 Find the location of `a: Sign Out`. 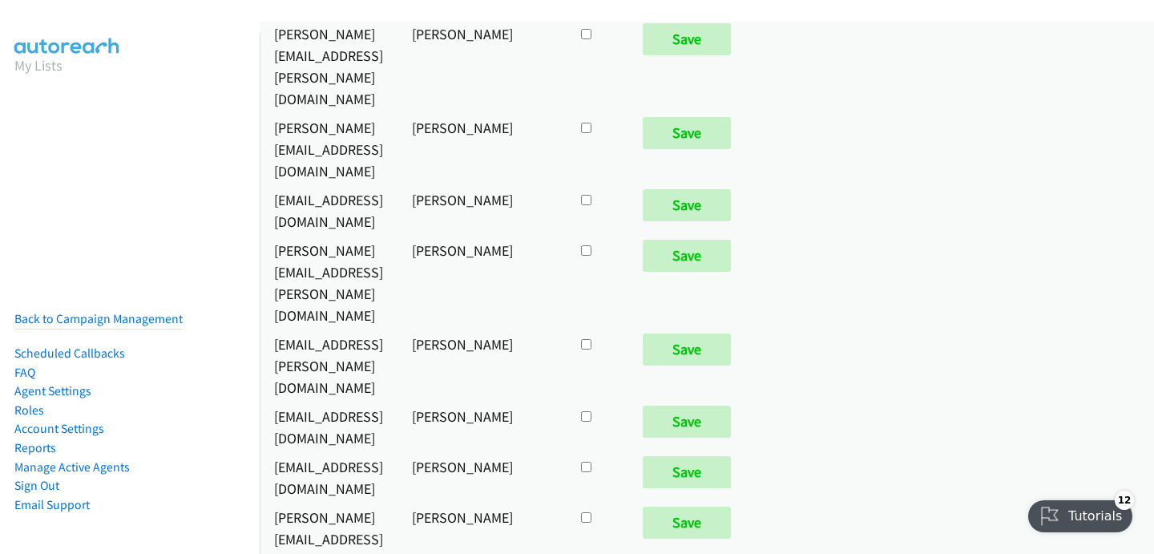

a: Sign Out is located at coordinates (37, 485).